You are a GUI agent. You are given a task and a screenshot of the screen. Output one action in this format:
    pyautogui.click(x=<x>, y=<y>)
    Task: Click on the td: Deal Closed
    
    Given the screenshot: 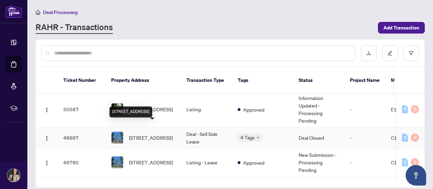 What is the action you would take?
    pyautogui.click(x=319, y=137)
    